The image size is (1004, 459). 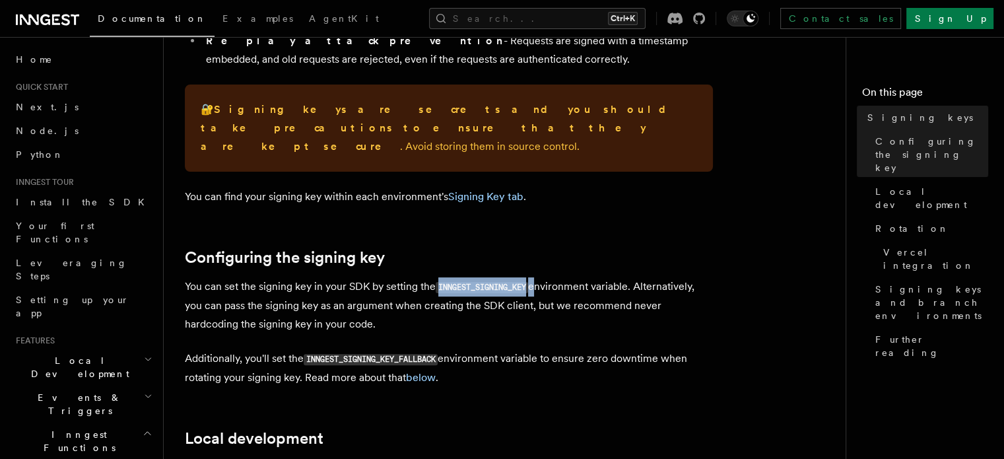 I want to click on span: Events & Triggers, so click(x=77, y=404).